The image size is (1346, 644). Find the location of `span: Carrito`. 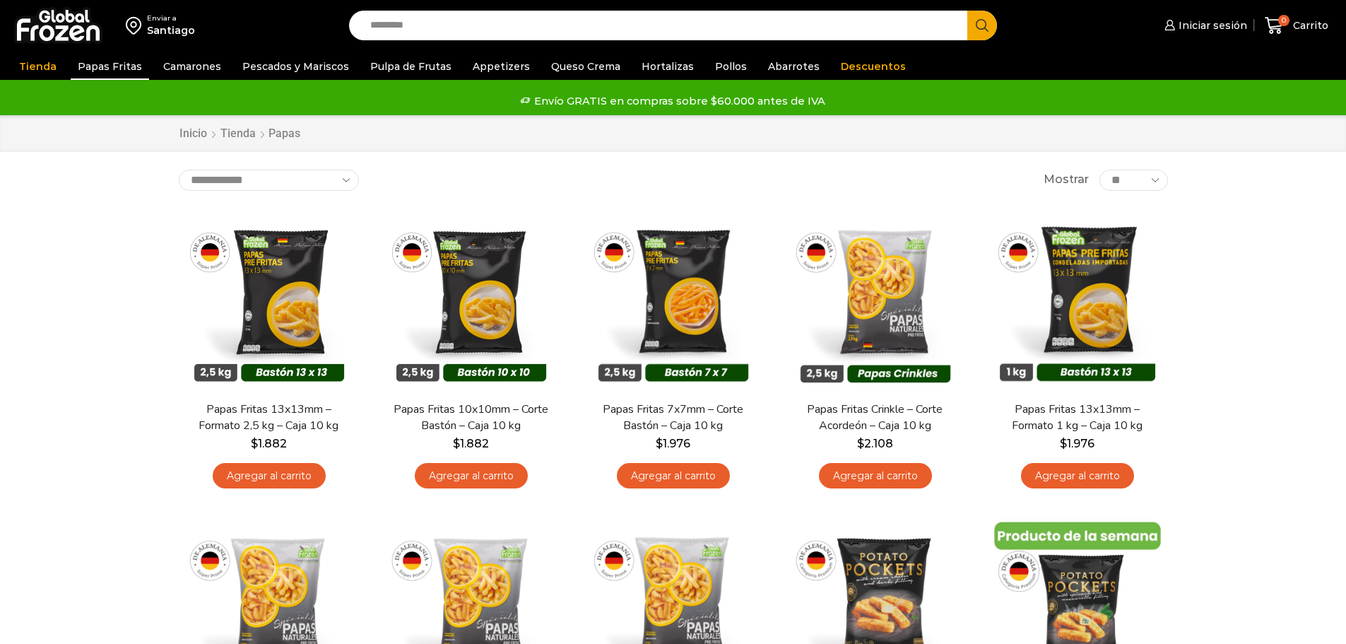

span: Carrito is located at coordinates (1309, 25).